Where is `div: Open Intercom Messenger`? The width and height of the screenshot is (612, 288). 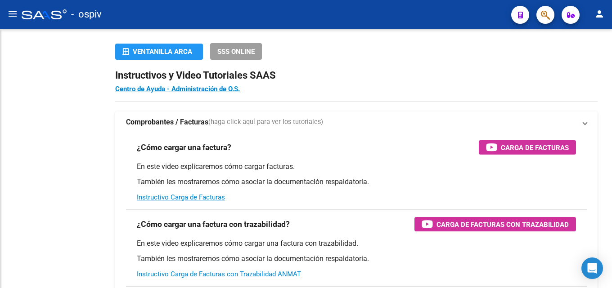
div: Open Intercom Messenger is located at coordinates (592, 269).